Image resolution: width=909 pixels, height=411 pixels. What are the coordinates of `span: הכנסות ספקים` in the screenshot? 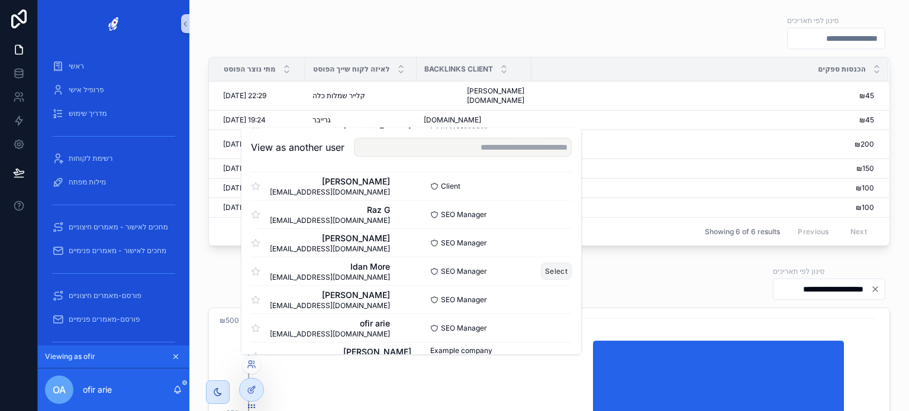 It's located at (842, 69).